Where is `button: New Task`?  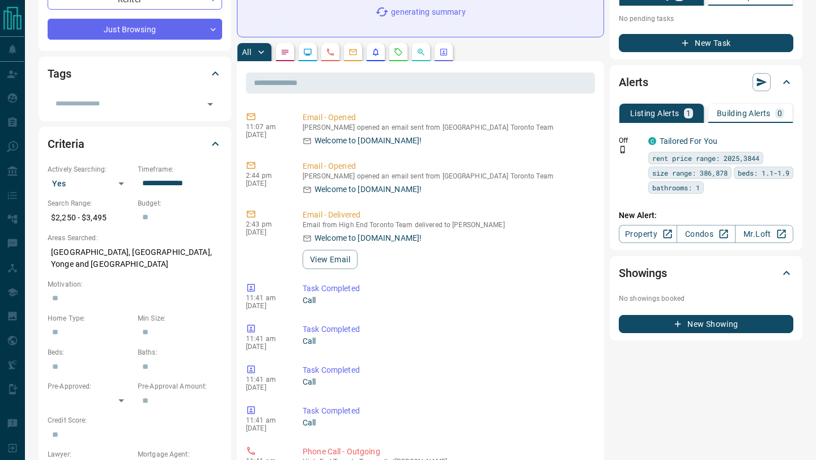
button: New Task is located at coordinates (706, 43).